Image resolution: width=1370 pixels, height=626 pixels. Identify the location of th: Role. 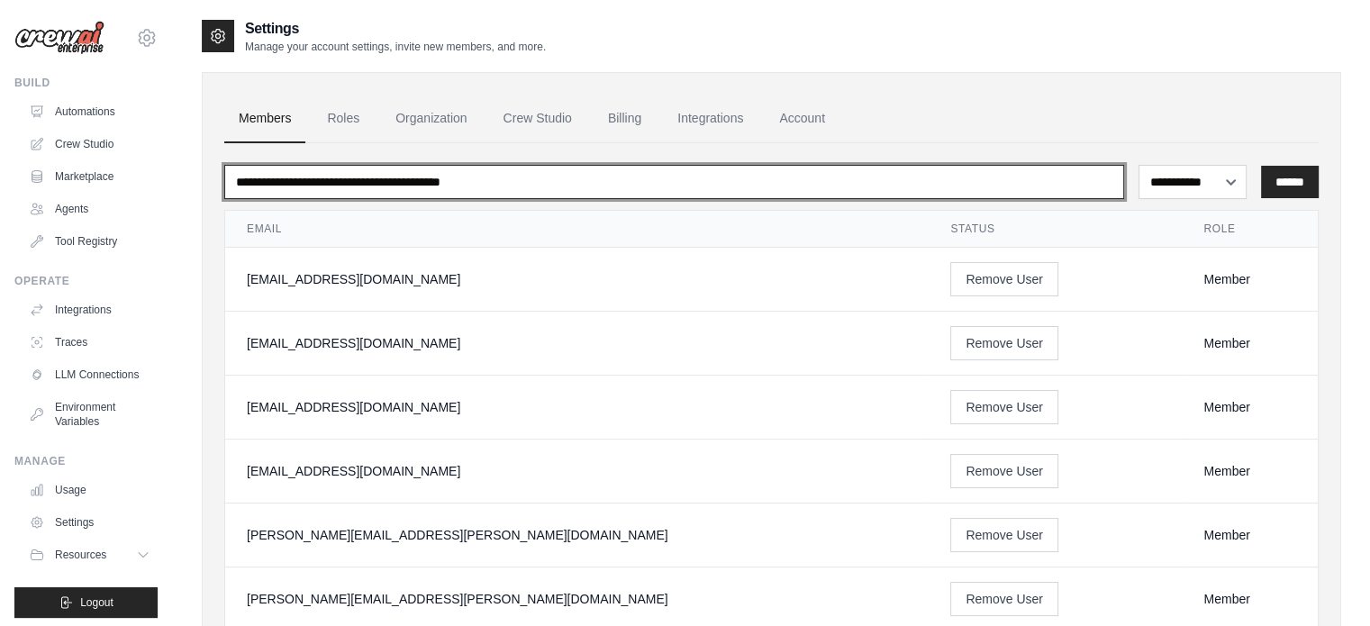
(1249, 229).